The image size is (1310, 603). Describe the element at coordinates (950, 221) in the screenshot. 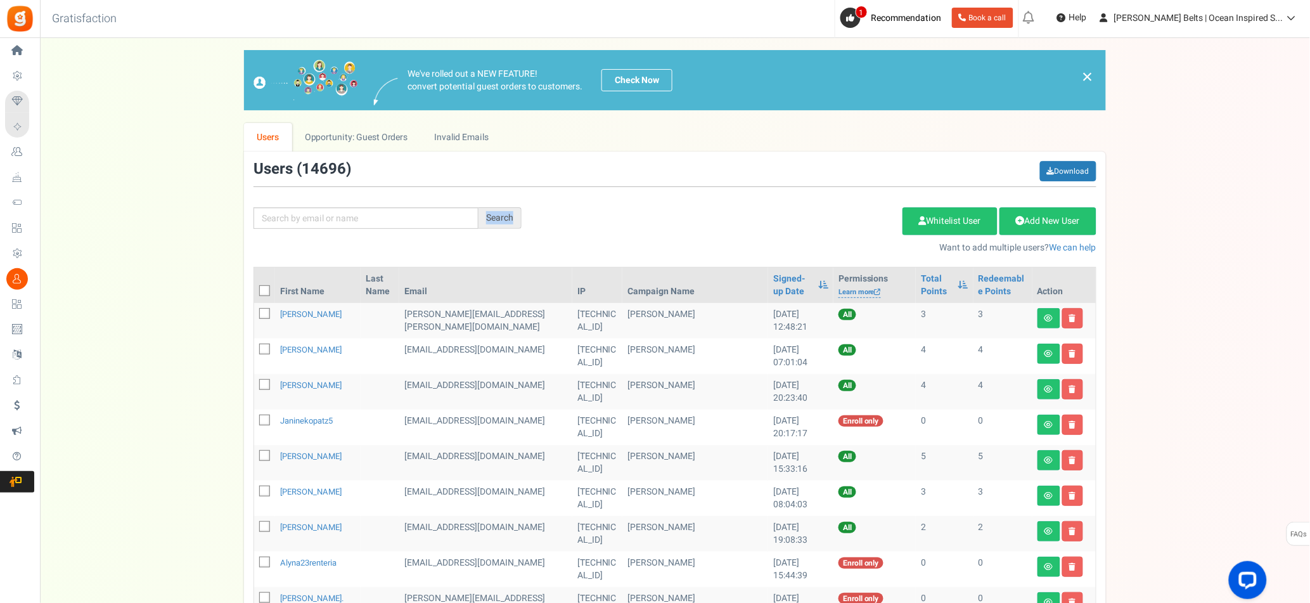

I see `a: Whitelist User` at that location.